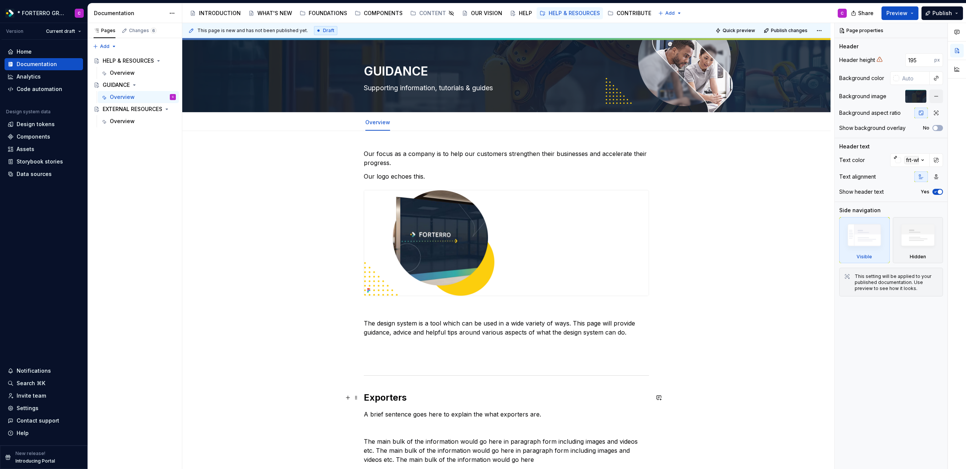  What do you see at coordinates (44, 64) in the screenshot?
I see `a: Documentation` at bounding box center [44, 64].